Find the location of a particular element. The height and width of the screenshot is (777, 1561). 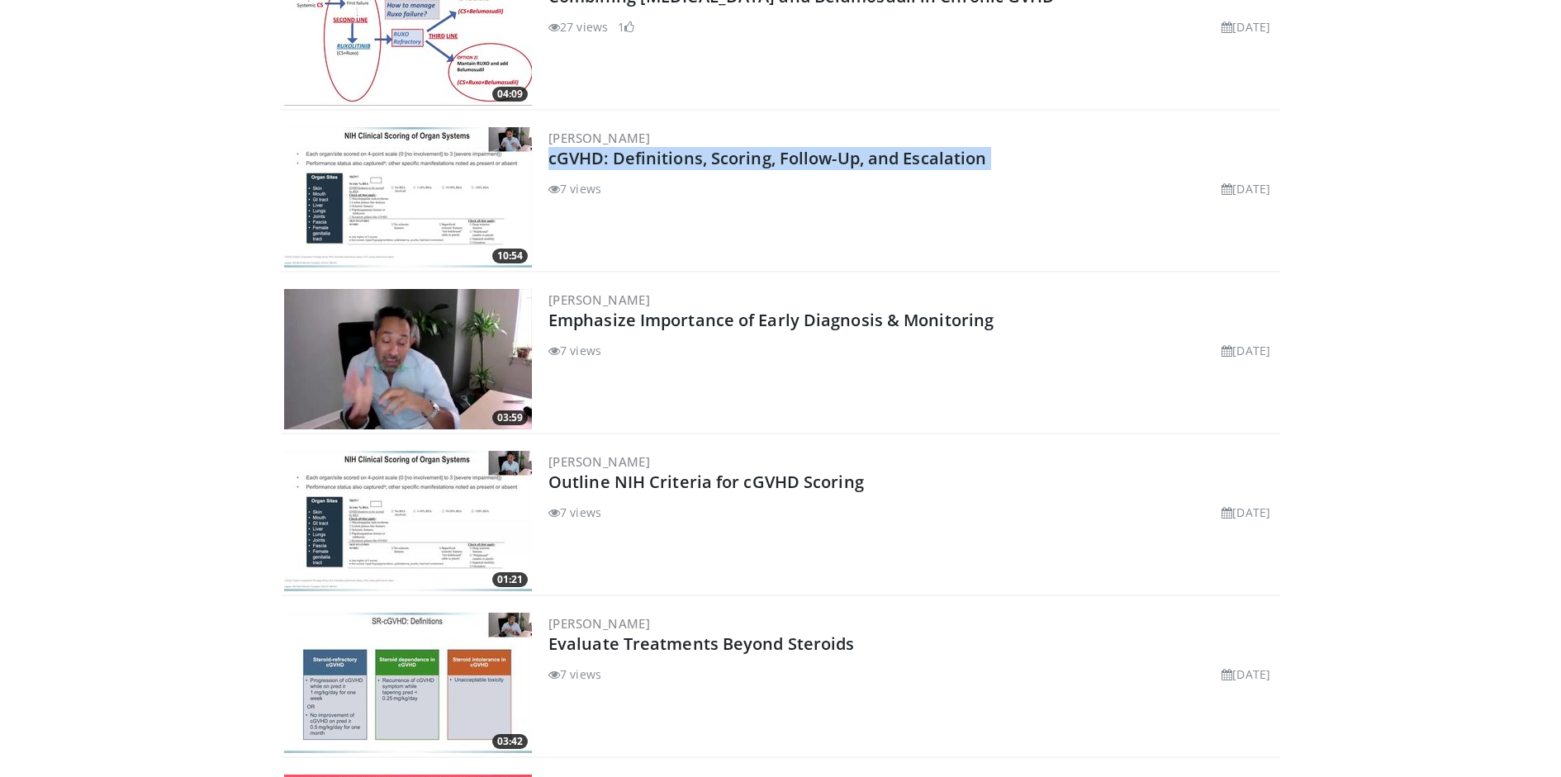

li: 27 views is located at coordinates (578, 26).